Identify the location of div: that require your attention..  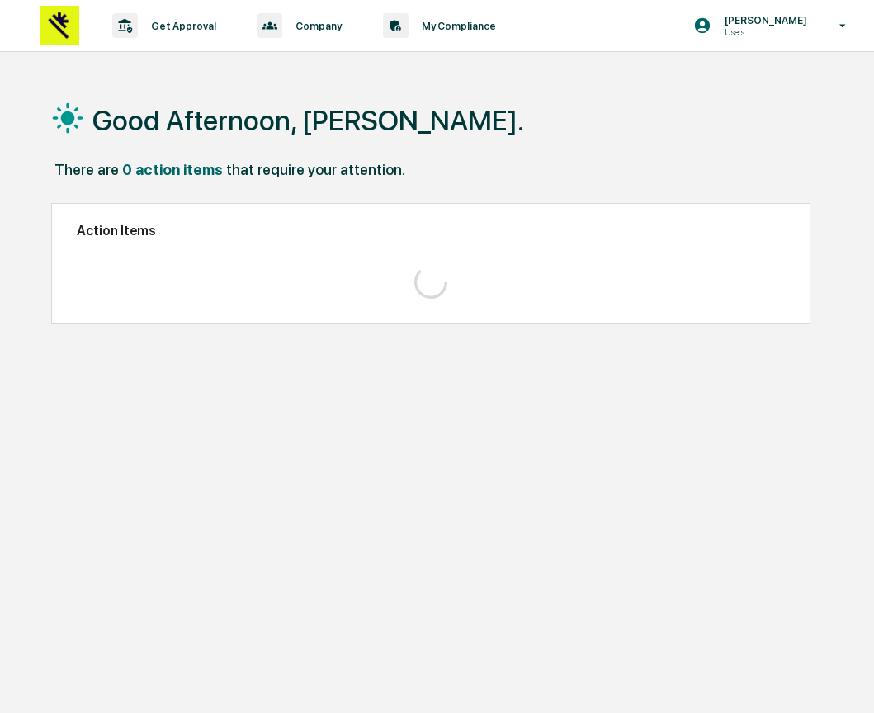
(315, 169).